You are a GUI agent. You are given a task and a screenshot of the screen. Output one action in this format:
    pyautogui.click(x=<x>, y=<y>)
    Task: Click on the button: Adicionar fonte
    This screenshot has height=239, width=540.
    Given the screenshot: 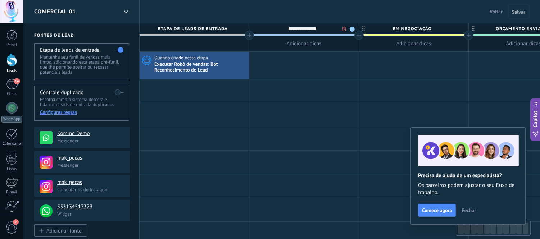 What is the action you would take?
    pyautogui.click(x=60, y=231)
    